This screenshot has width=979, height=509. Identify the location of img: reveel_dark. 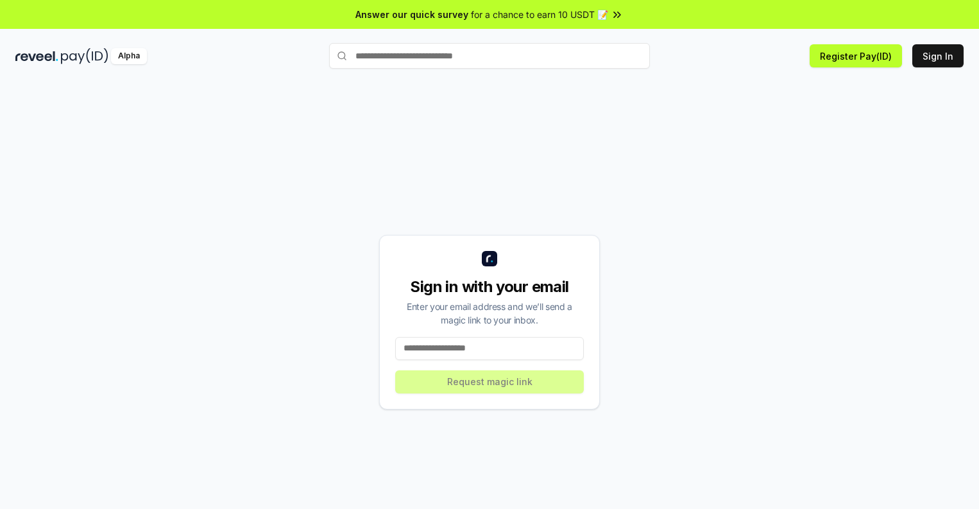
(37, 56).